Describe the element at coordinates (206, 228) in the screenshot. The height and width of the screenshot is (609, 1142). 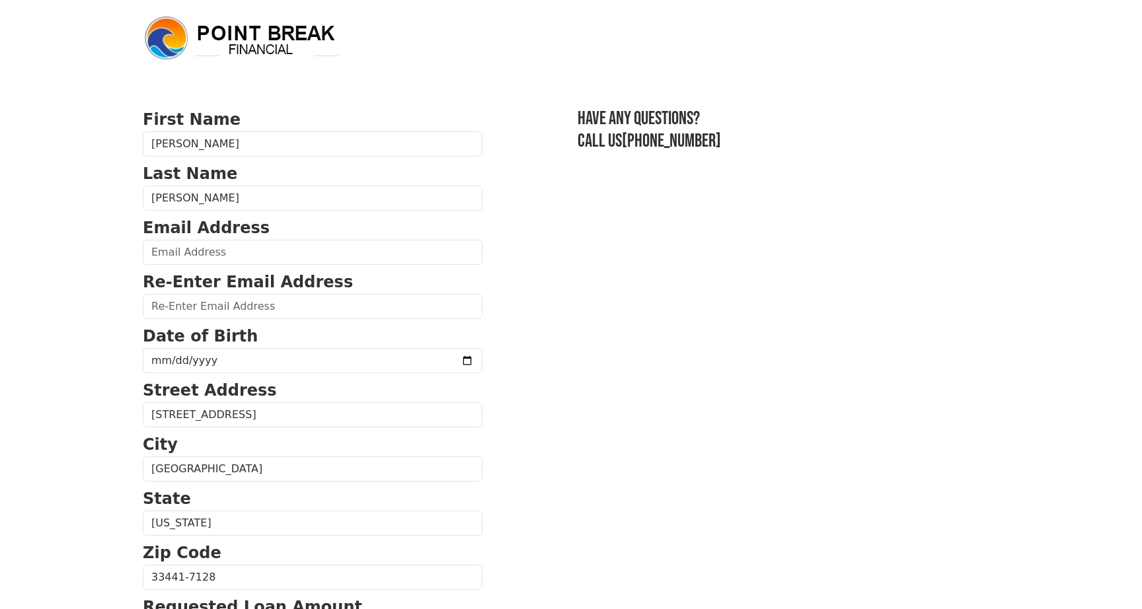
I see `strong: Email Address` at that location.